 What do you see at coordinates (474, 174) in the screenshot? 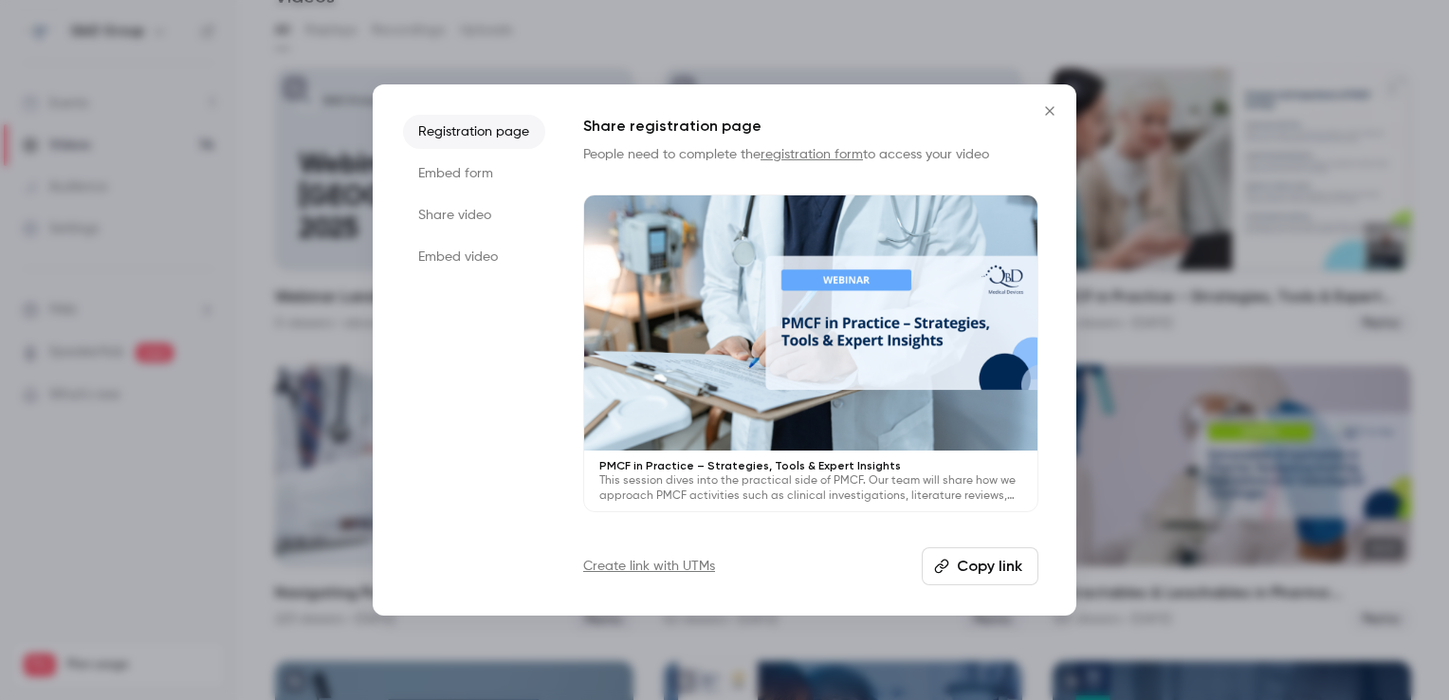
I see `li: Embed form` at bounding box center [474, 174].